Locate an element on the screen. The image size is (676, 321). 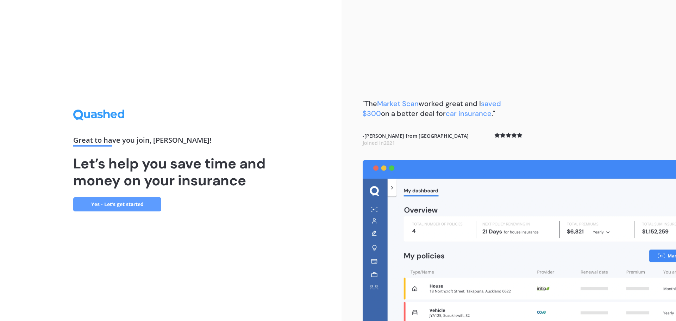
span: Joined in 2021 is located at coordinates (379, 143).